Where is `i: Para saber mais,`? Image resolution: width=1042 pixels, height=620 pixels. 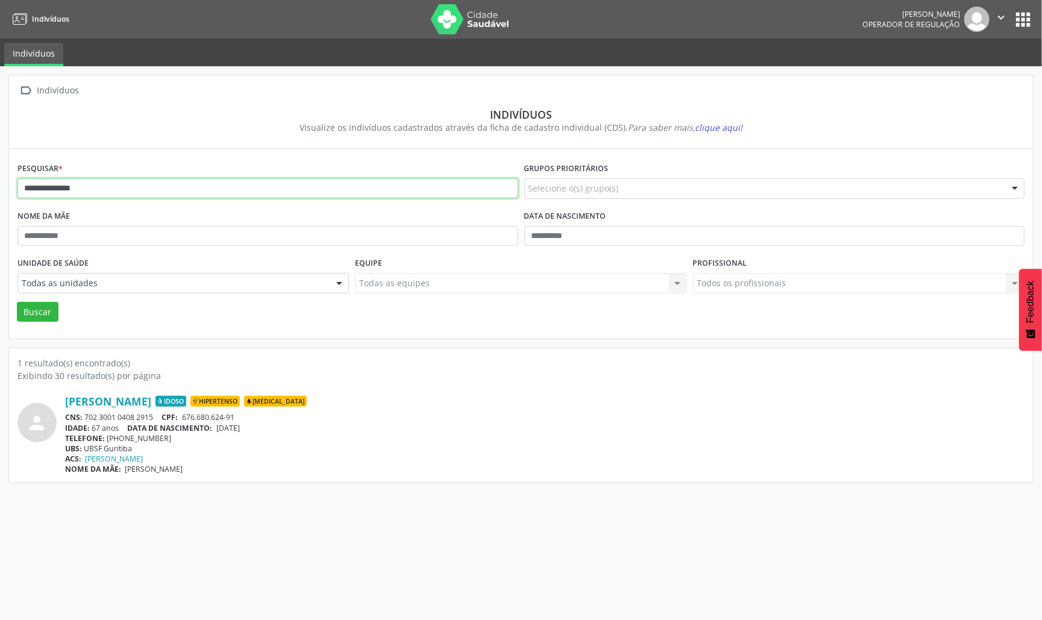 i: Para saber mais, is located at coordinates (685, 127).